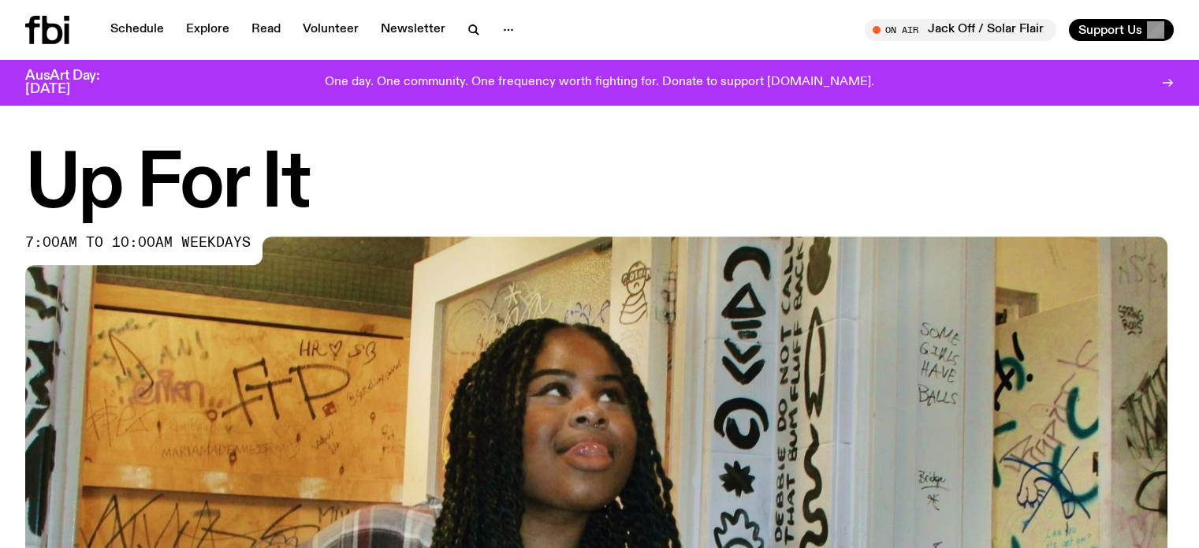 The image size is (1199, 548). What do you see at coordinates (207, 30) in the screenshot?
I see `a: Explore` at bounding box center [207, 30].